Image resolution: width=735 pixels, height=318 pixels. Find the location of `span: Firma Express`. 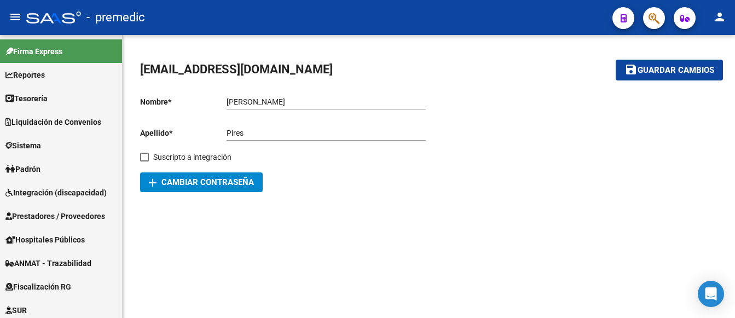

span: Firma Express is located at coordinates (34, 51).